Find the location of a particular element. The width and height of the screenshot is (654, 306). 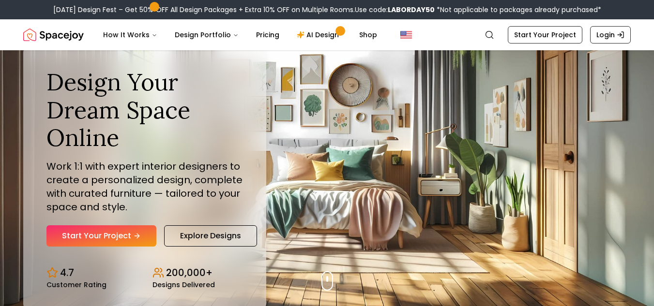

p: Work 1:1 with expert interior designers to create a personalized design, complete with curated fu... is located at coordinates (145, 187).